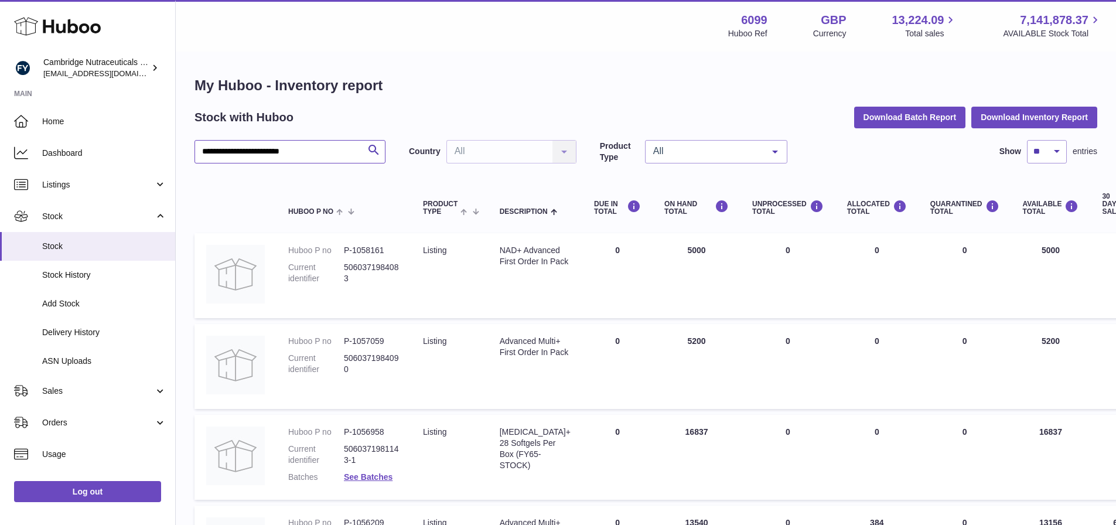 This screenshot has height=525, width=1116. I want to click on a: See Batches, so click(368, 477).